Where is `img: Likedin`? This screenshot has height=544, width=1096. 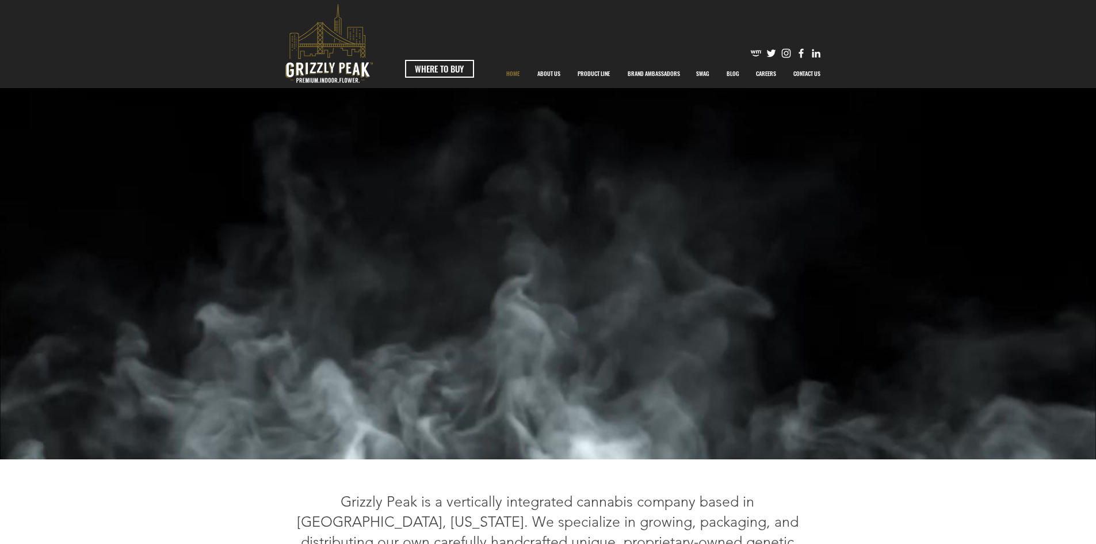 img: Likedin is located at coordinates (816, 53).